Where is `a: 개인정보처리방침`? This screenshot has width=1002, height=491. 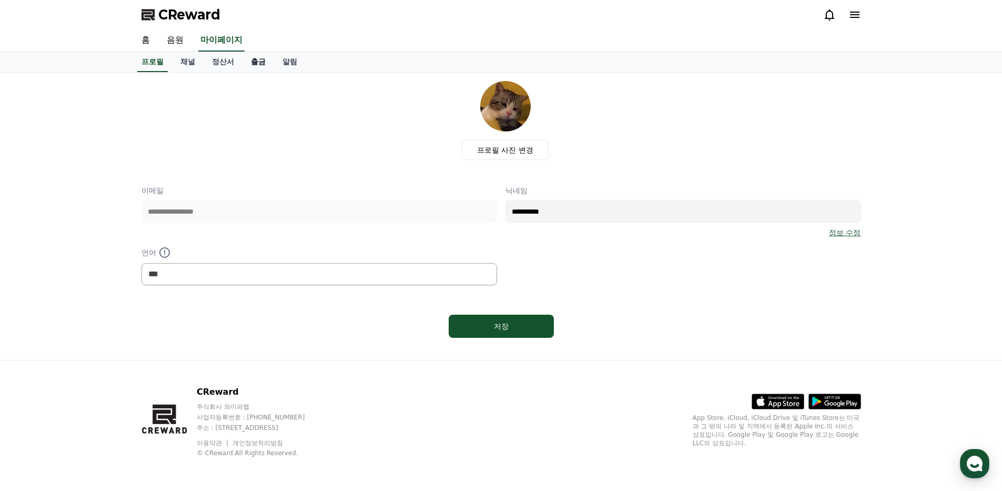
a: 개인정보처리방침 is located at coordinates (258, 443).